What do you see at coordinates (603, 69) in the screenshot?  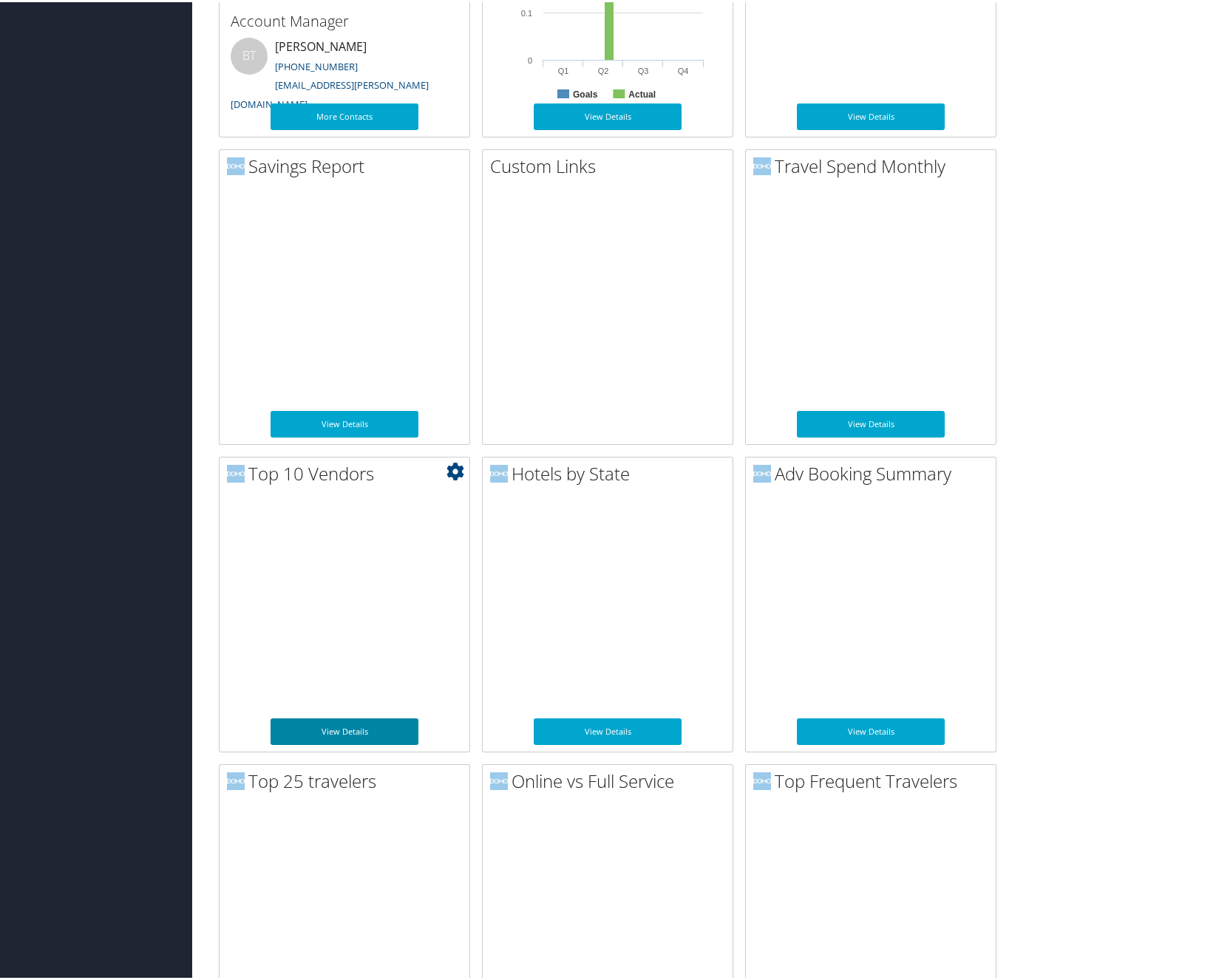 I see `text: Q2` at bounding box center [603, 69].